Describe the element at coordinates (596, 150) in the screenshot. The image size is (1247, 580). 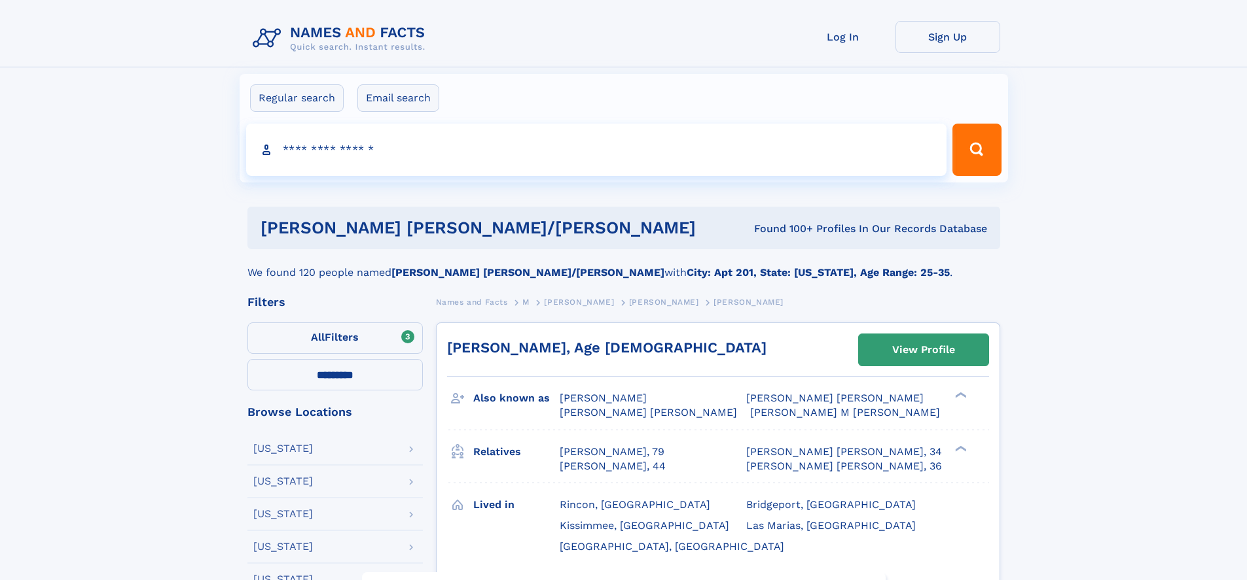
I see `input: search input` at that location.